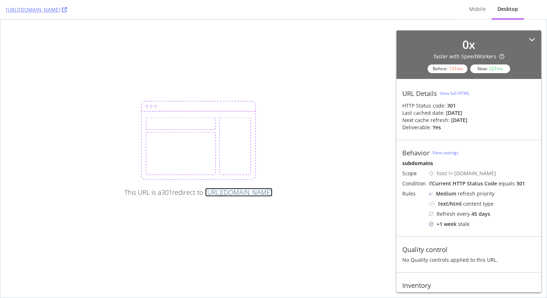 This screenshot has width=547, height=298. Describe the element at coordinates (477, 9) in the screenshot. I see `div: Mobile` at that location.